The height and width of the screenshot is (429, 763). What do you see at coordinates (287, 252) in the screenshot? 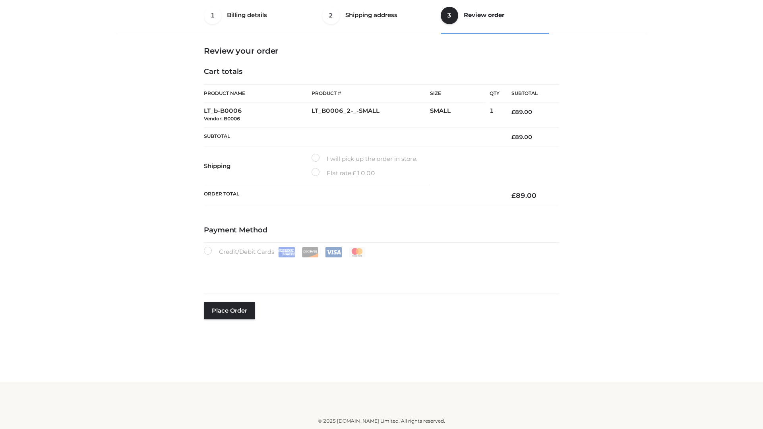
I see `img: Amex` at bounding box center [287, 252].